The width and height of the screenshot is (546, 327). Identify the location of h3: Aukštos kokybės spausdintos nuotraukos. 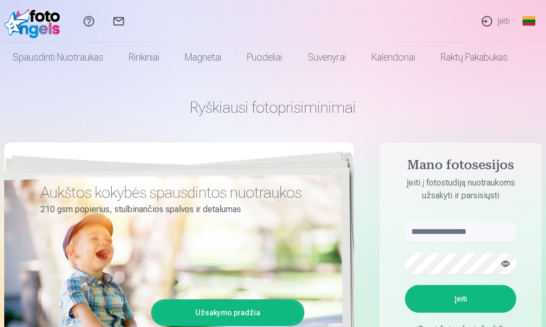
(168, 193).